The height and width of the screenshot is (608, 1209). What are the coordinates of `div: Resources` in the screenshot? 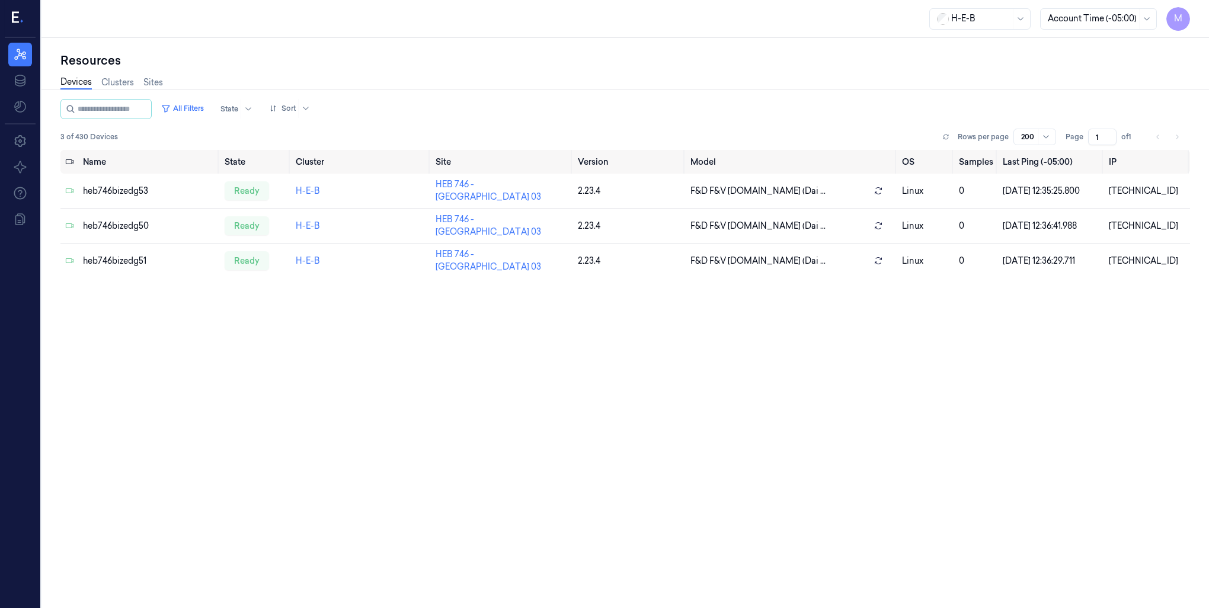 It's located at (625, 60).